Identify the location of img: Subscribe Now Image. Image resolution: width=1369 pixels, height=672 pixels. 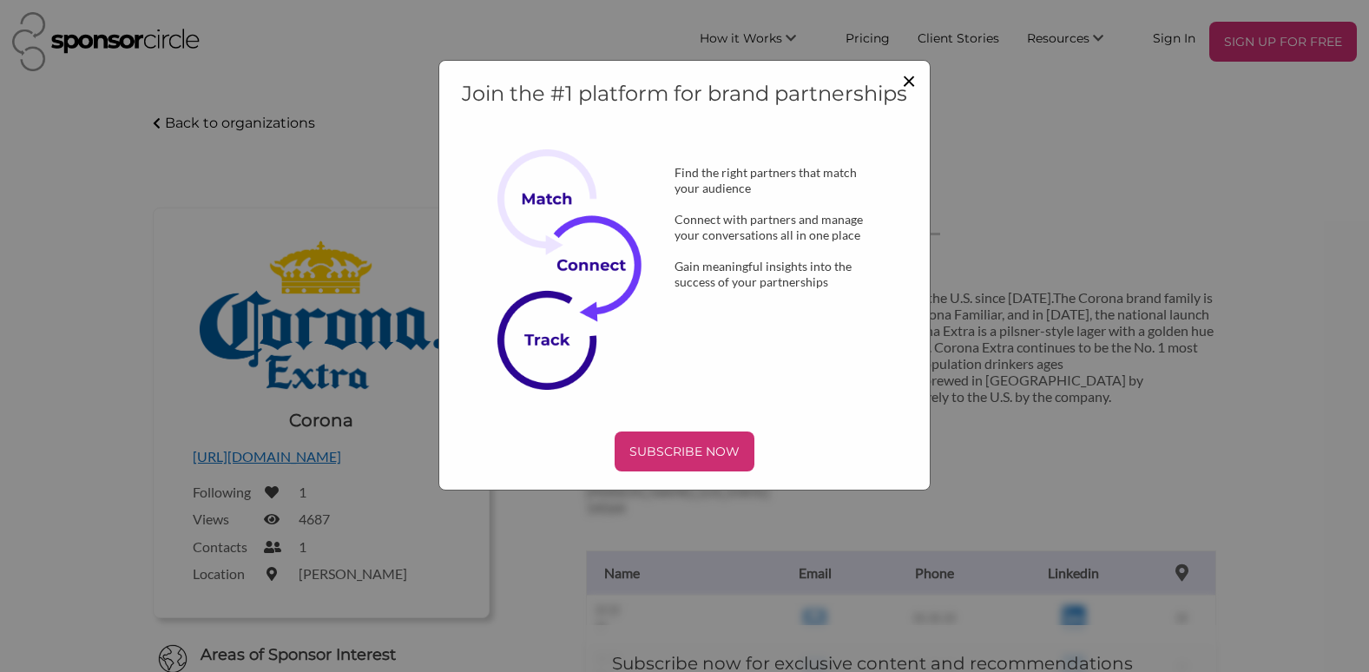
(579, 269).